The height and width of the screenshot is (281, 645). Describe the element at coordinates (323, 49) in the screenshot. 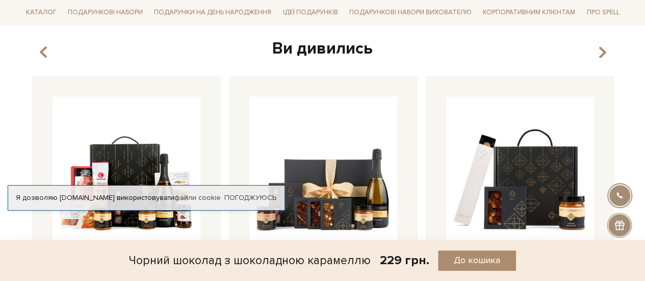

I see `div: Ви дивились` at that location.